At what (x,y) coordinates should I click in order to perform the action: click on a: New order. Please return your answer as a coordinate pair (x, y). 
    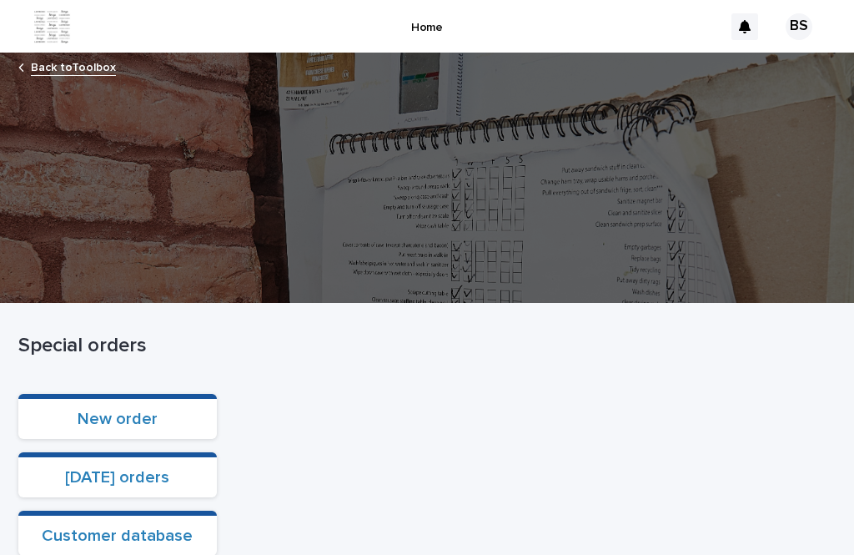
    Looking at the image, I should click on (118, 419).